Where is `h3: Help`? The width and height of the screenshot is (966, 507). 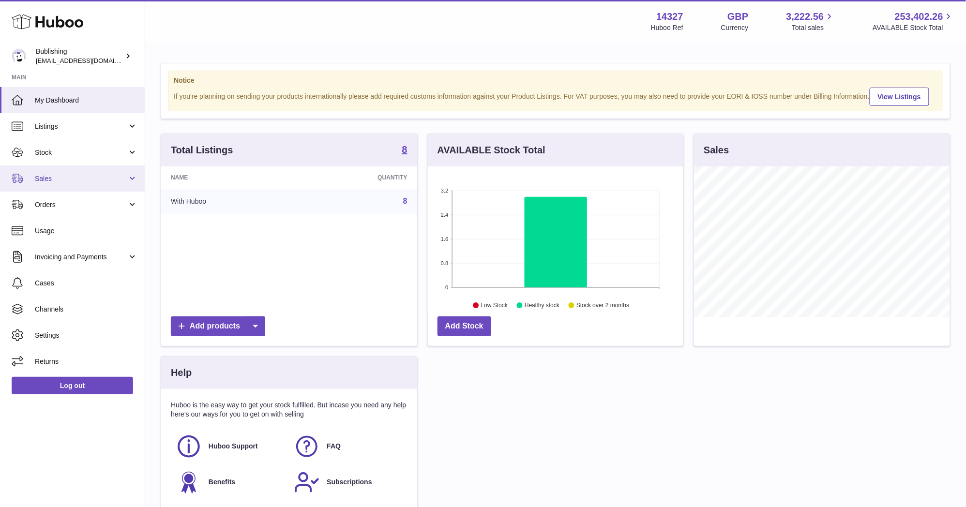
h3: Help is located at coordinates (181, 373).